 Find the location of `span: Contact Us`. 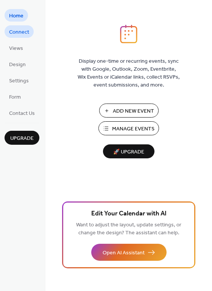

span: Contact Us is located at coordinates (22, 113).